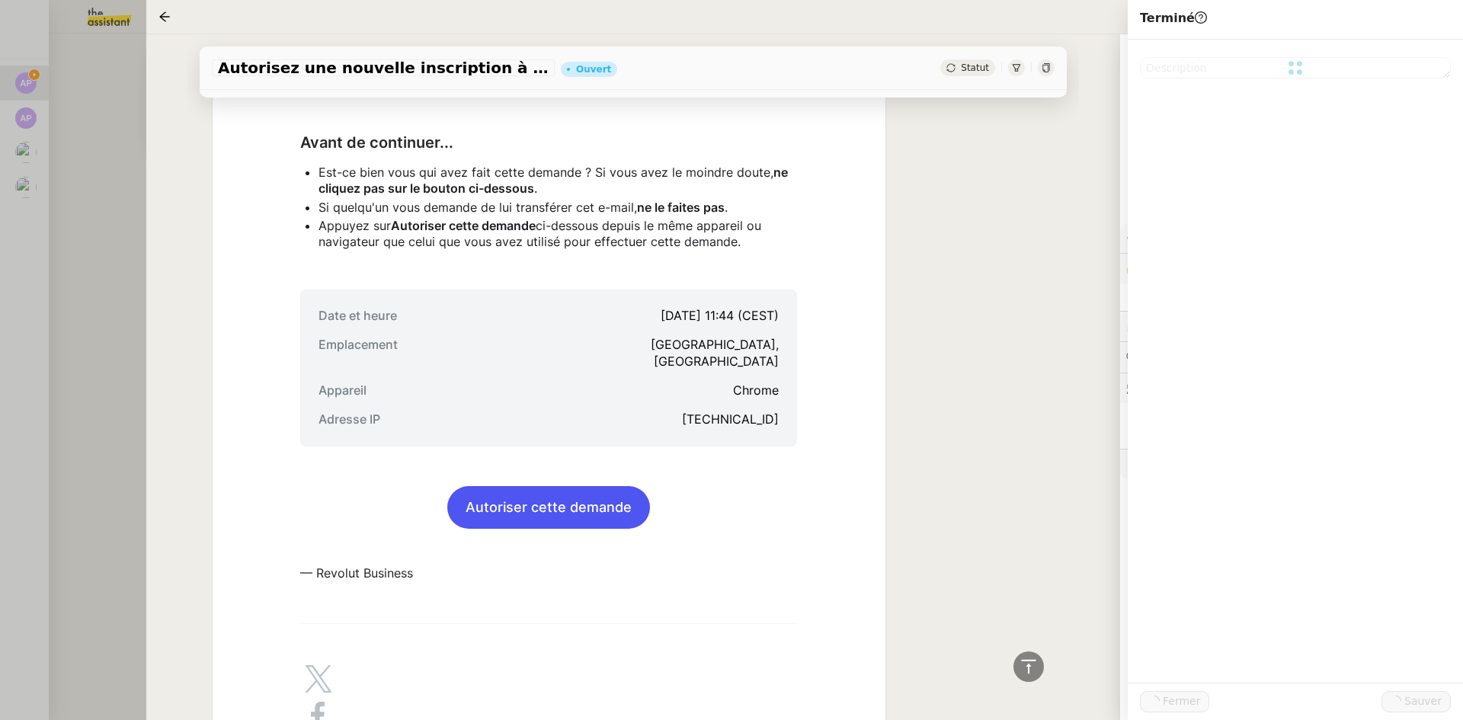 This screenshot has width=1463, height=720. What do you see at coordinates (558, 181) in the screenshot?
I see `li: Est-ce bien vous qui avez fait cette demande ? Si vous avez le moindre doute, .` at bounding box center [558, 181].